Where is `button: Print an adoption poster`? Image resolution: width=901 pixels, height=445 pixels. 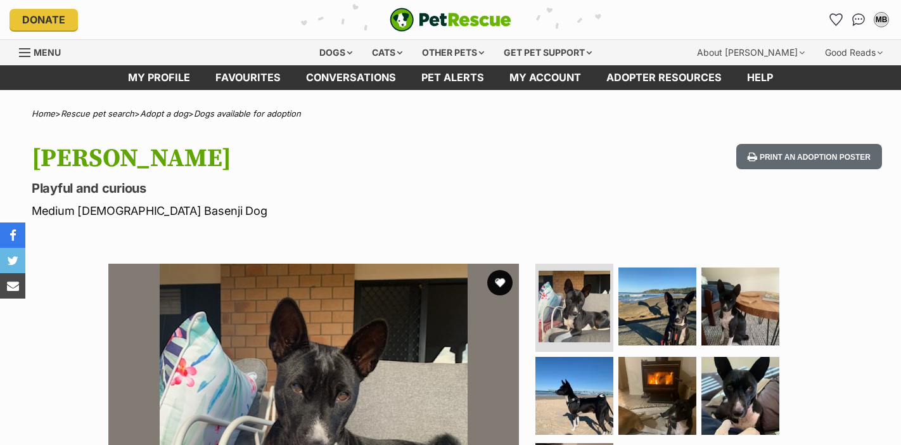
button: Print an adoption poster is located at coordinates (810, 157).